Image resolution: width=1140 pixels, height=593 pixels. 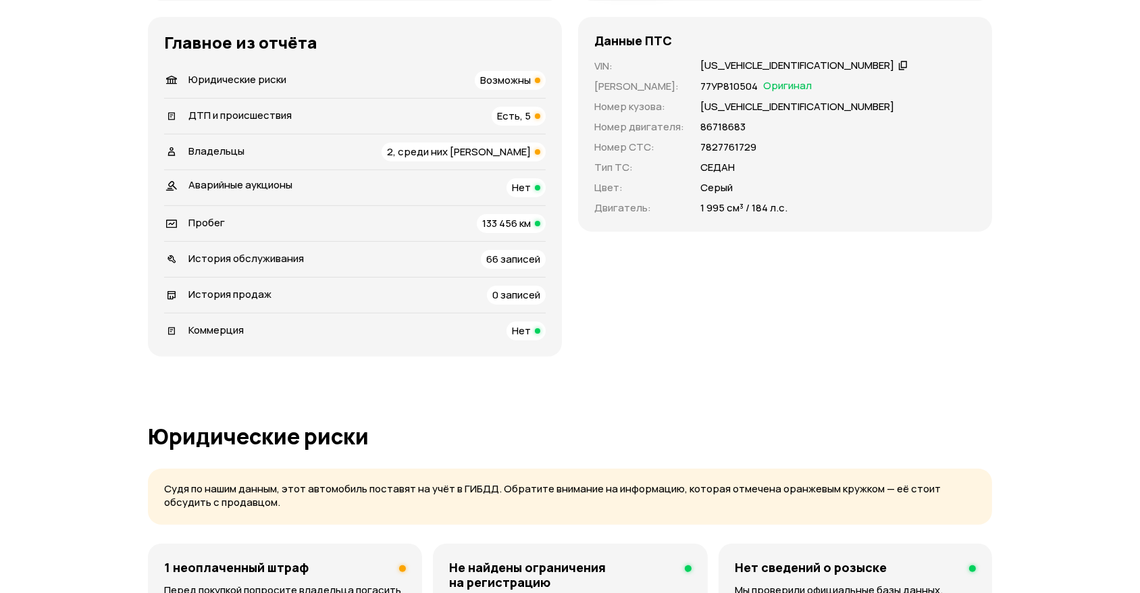 What do you see at coordinates (639, 107) in the screenshot?
I see `p: Номер кузова :` at bounding box center [639, 107].